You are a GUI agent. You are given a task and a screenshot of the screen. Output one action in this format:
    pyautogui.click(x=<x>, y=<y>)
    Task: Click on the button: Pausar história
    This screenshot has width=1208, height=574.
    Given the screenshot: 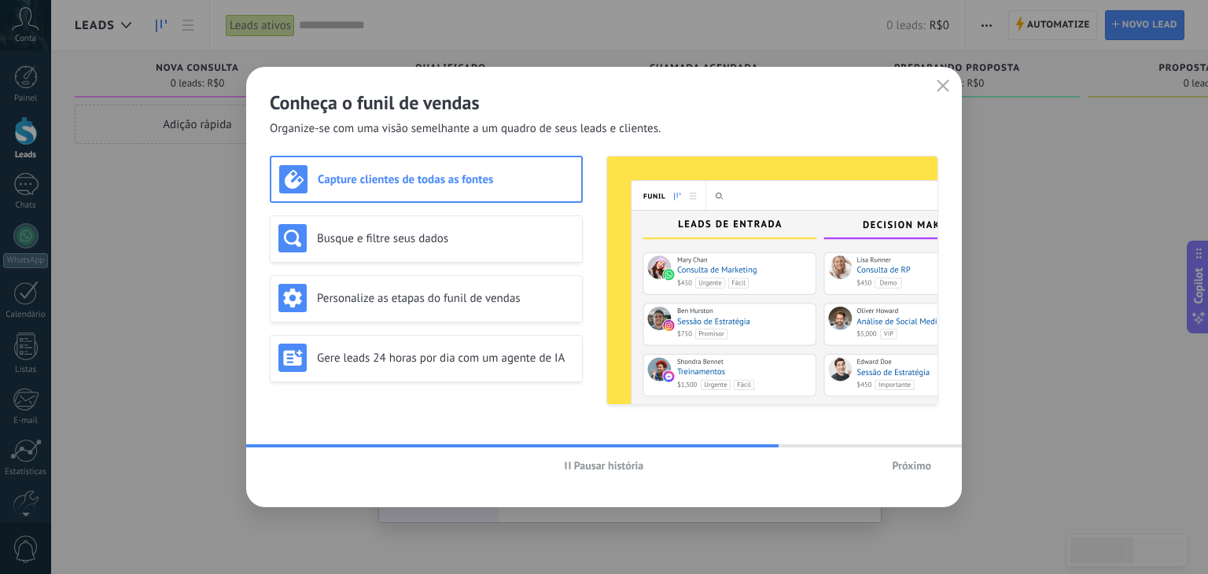 What is the action you would take?
    pyautogui.click(x=604, y=466)
    